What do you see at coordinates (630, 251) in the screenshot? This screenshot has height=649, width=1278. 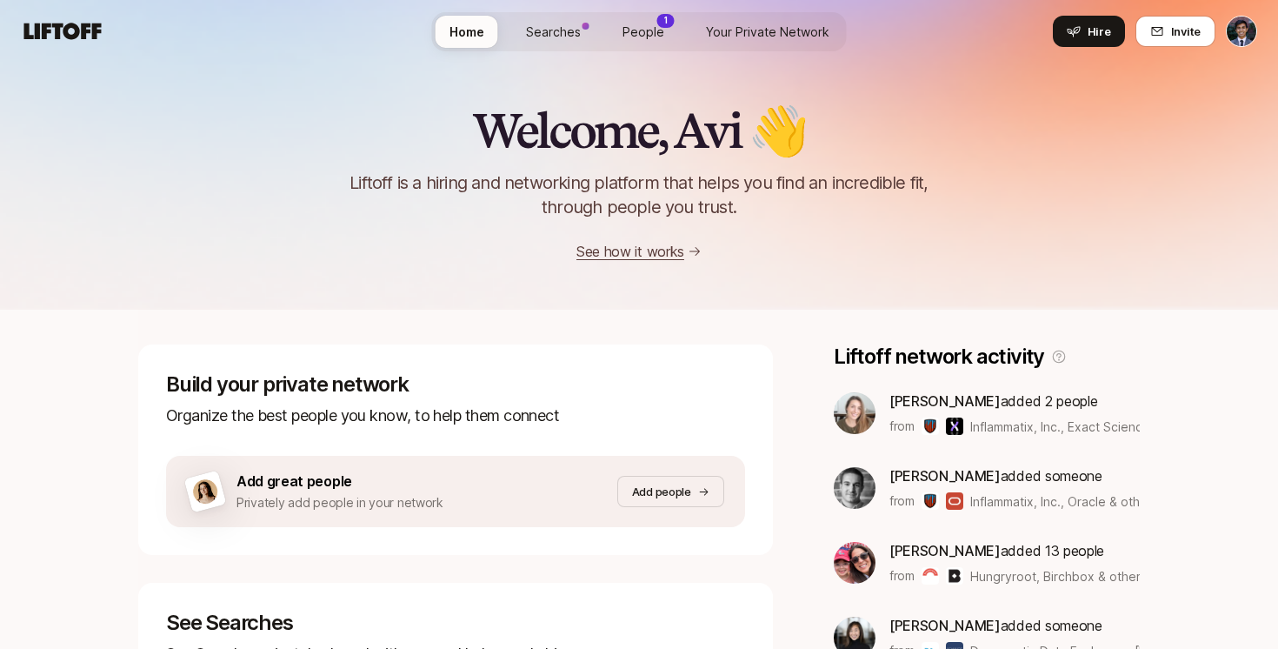 I see `a: See how it works` at bounding box center [630, 251].